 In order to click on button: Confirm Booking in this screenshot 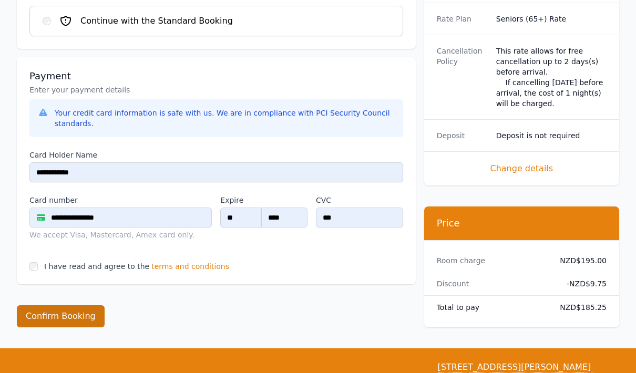, I will do `click(60, 317)`.